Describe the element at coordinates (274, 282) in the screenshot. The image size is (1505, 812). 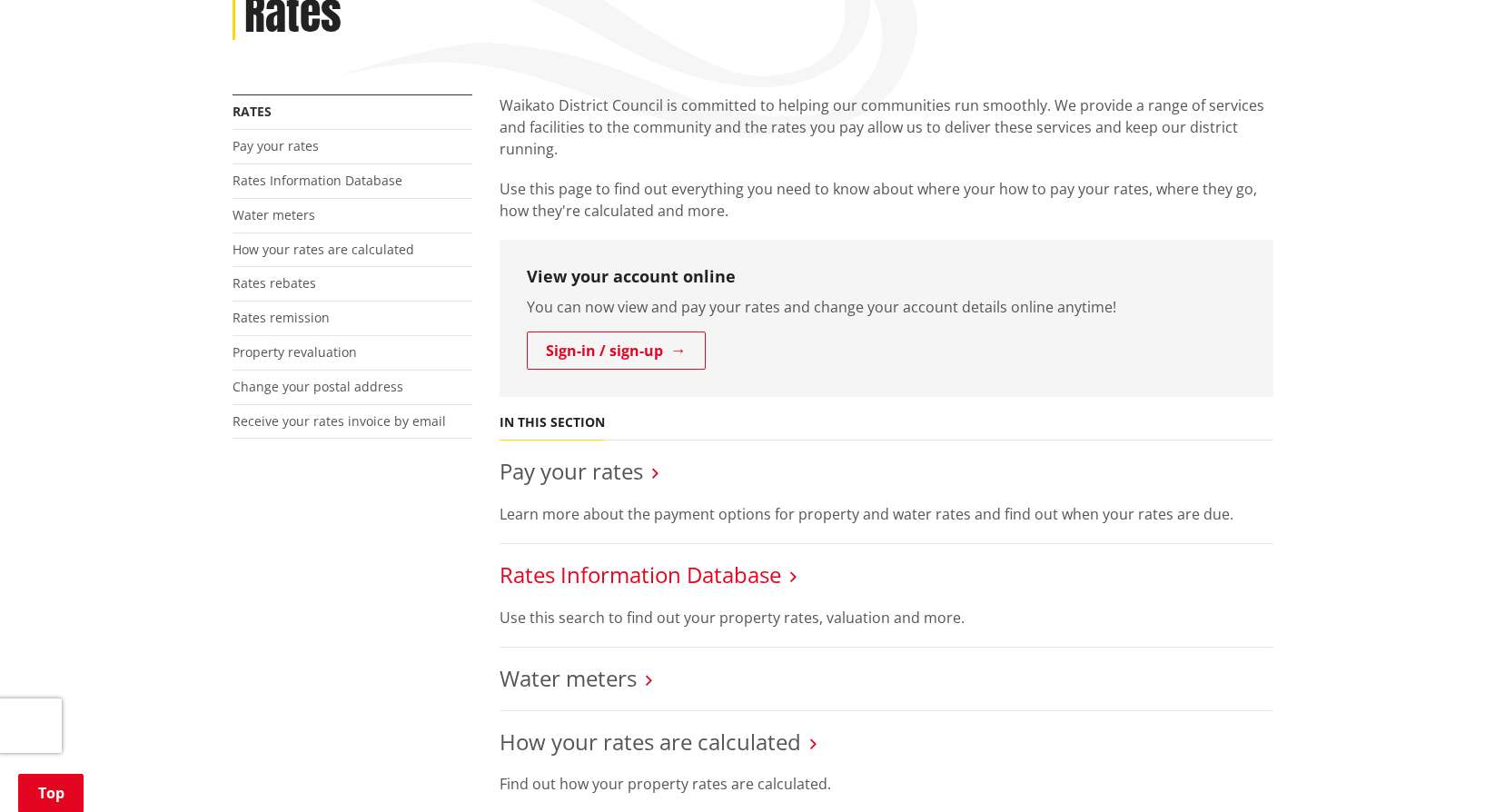
I see `a: Rates rebates` at that location.